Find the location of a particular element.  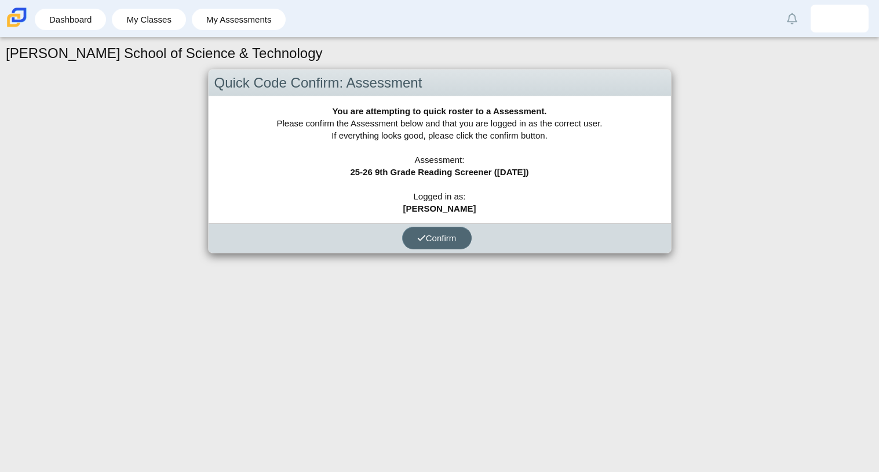

div: Please confirm the Assessment below and that you are logged in as the correct user. If everything... is located at coordinates (440, 159).